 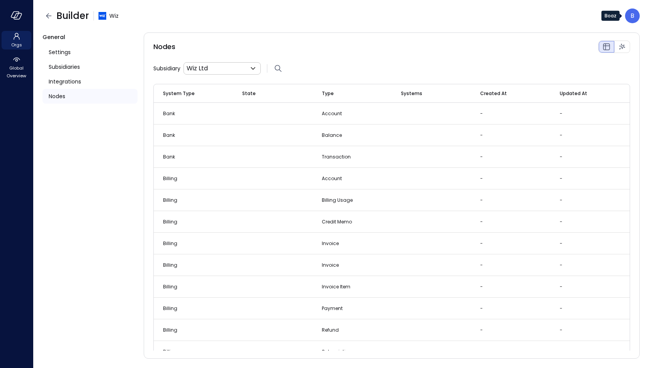 What do you see at coordinates (607, 47) in the screenshot?
I see `div: List view` at bounding box center [607, 47].